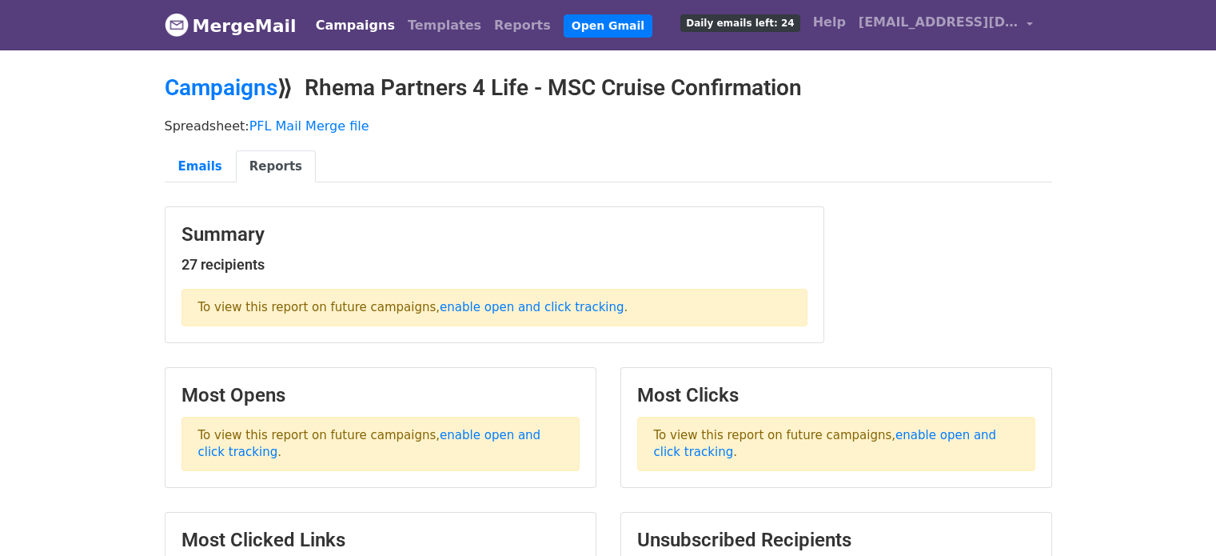 This screenshot has height=556, width=1216. I want to click on a: Daily emails left: 24, so click(740, 22).